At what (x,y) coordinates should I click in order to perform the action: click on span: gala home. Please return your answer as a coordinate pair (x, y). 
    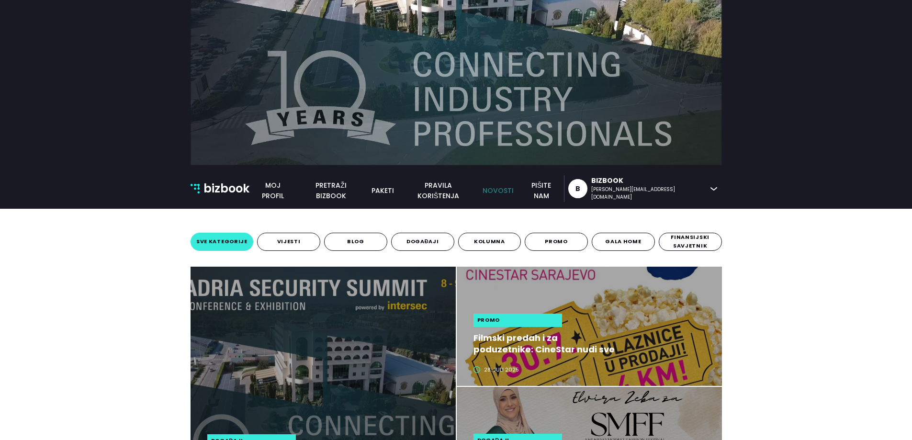
    Looking at the image, I should click on (623, 241).